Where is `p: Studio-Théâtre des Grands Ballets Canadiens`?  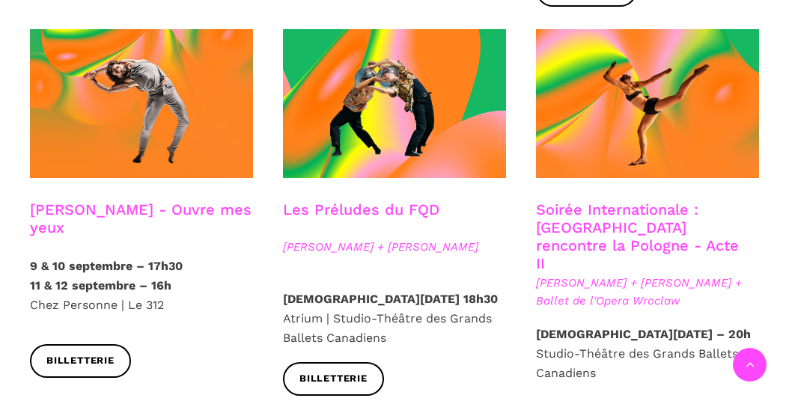
p: Studio-Théâtre des Grands Ballets Canadiens is located at coordinates (647, 353).